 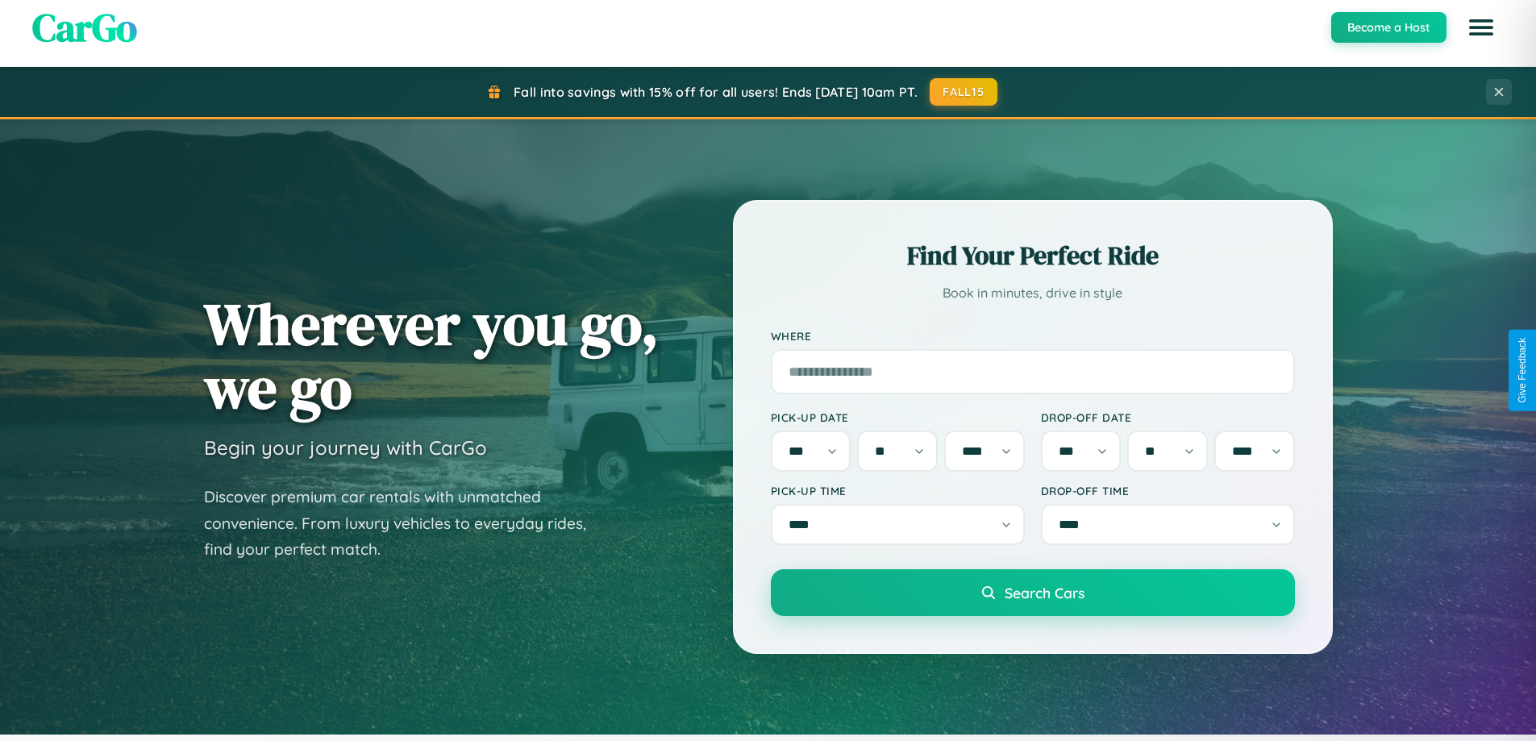 I want to click on button: FALL15, so click(x=963, y=92).